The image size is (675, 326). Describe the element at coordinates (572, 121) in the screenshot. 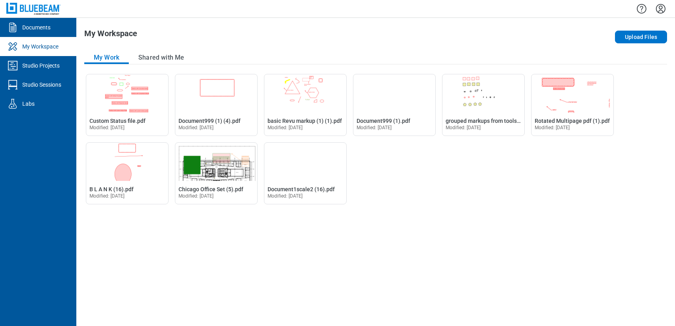

I see `span: Rotated Multipage pdf (1).pdf` at that location.